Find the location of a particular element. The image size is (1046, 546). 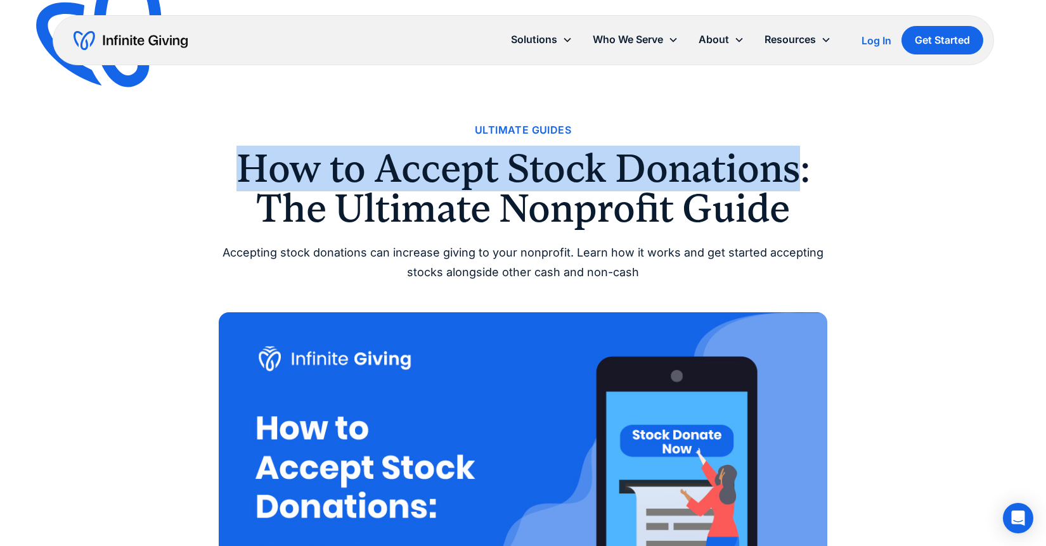

div: Open Intercom Messenger is located at coordinates (1018, 518).